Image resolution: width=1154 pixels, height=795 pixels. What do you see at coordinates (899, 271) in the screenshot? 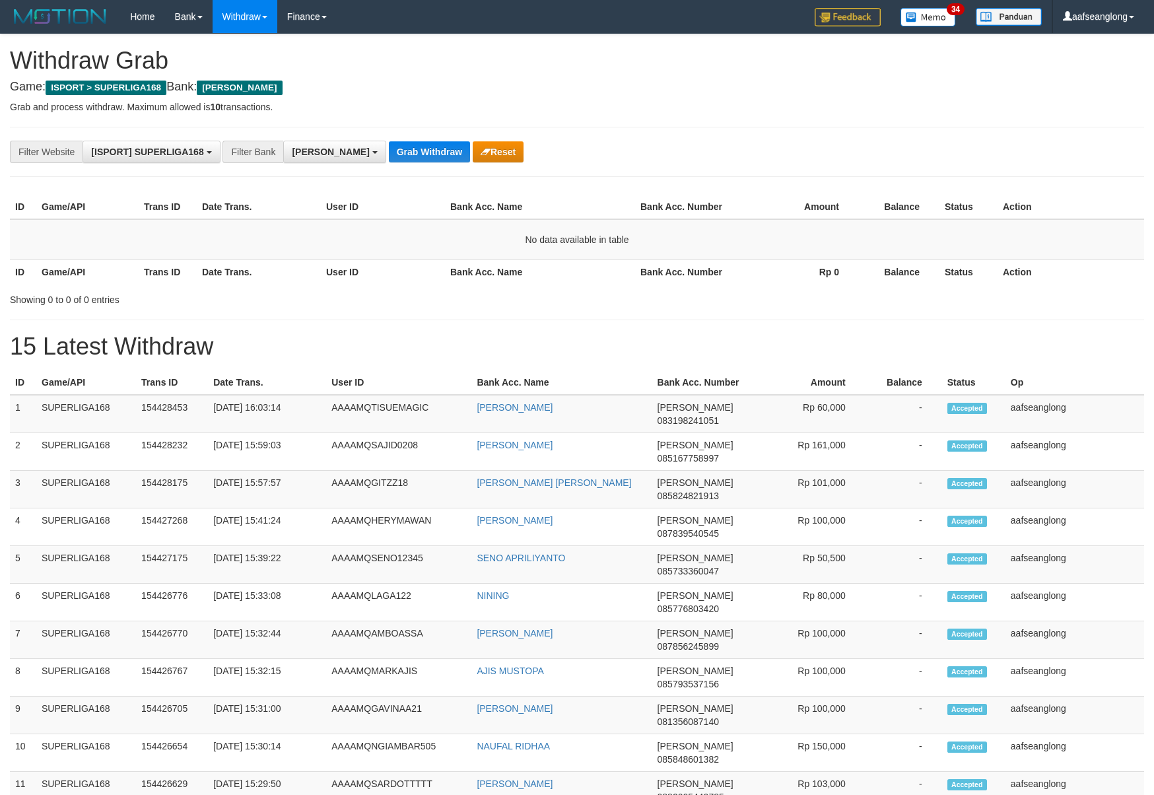
I see `th: Balance` at bounding box center [899, 271].